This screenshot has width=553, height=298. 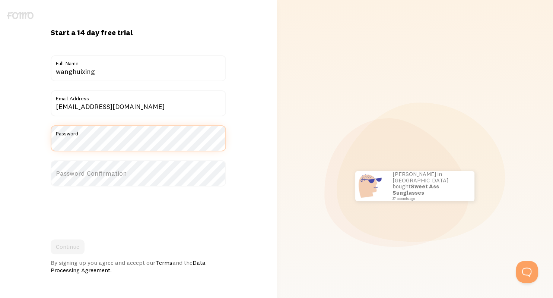 I want to click on label: Password Confirmation, so click(x=138, y=173).